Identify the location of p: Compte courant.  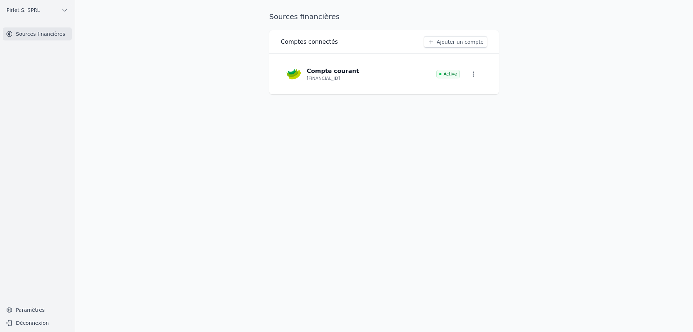
(333, 71).